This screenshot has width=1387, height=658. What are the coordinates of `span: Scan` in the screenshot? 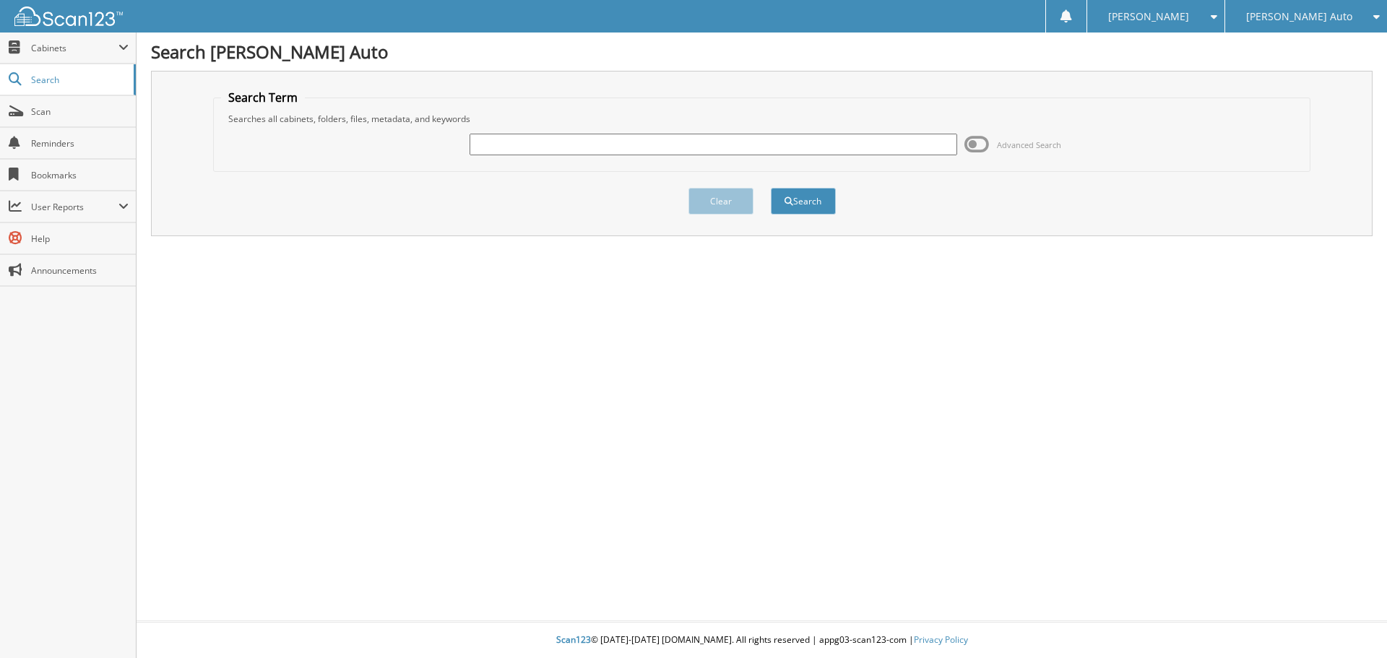 It's located at (79, 111).